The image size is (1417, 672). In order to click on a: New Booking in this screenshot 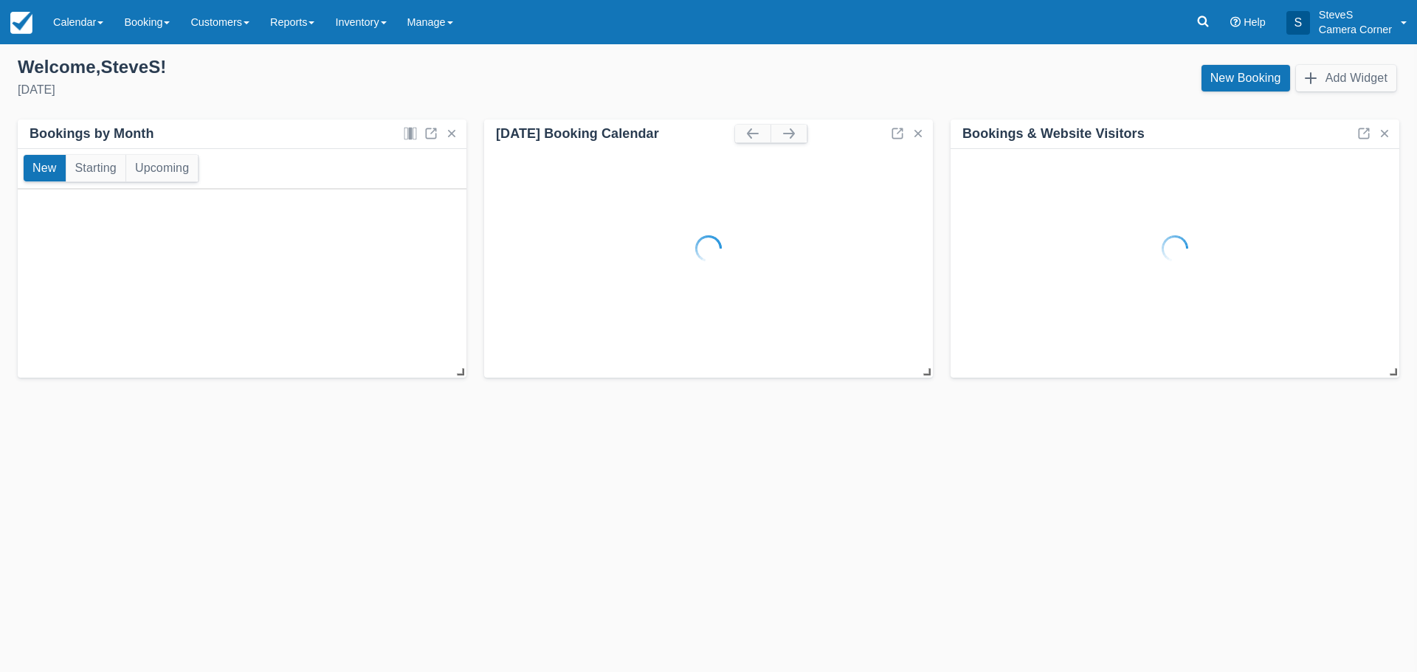, I will do `click(1246, 78)`.